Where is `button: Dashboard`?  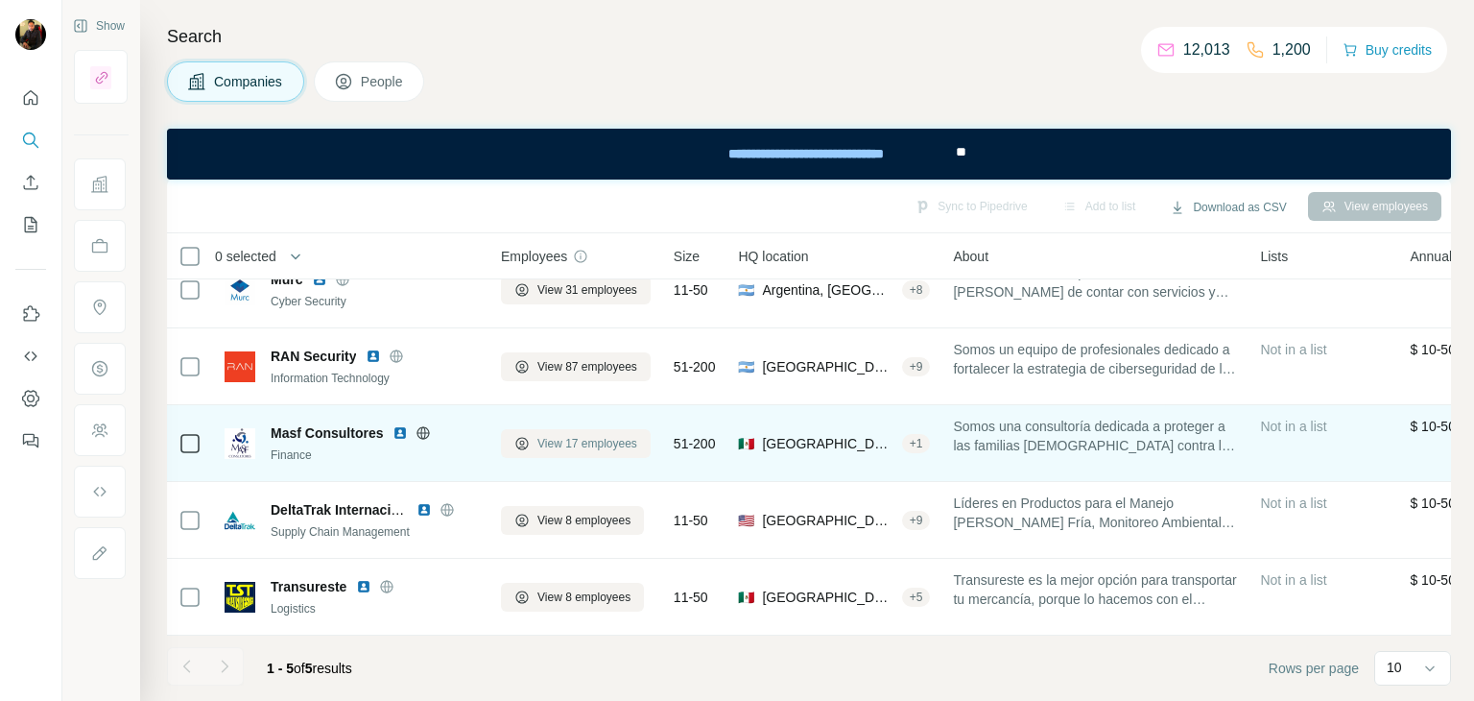 button: Dashboard is located at coordinates (31, 398).